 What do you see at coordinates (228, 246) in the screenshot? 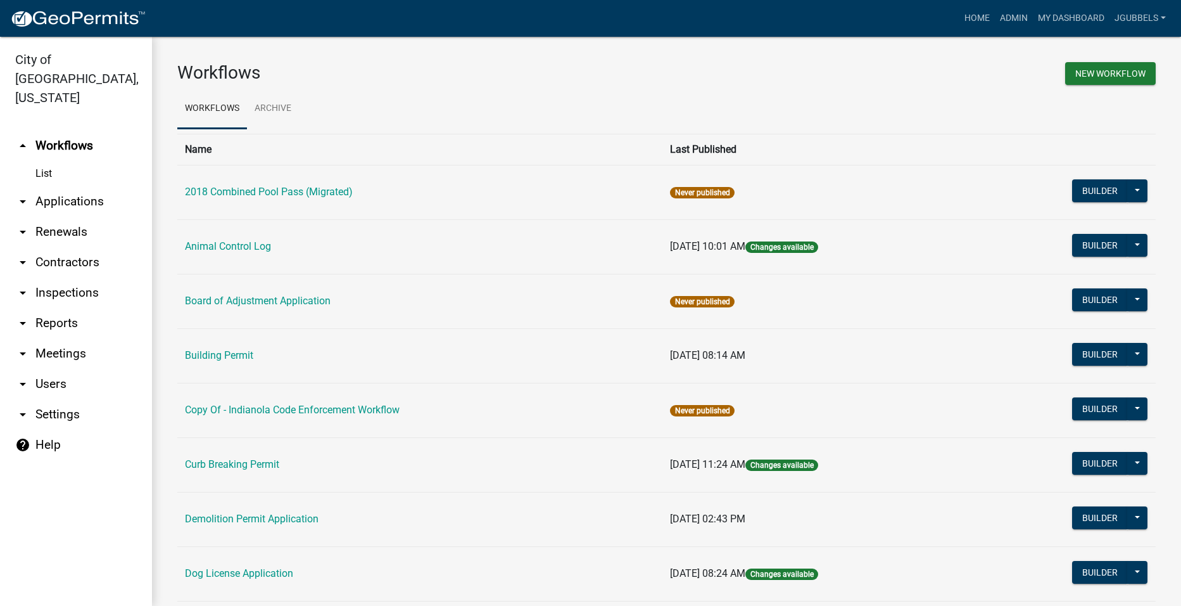
I see `a: Animal Control Log` at bounding box center [228, 246].